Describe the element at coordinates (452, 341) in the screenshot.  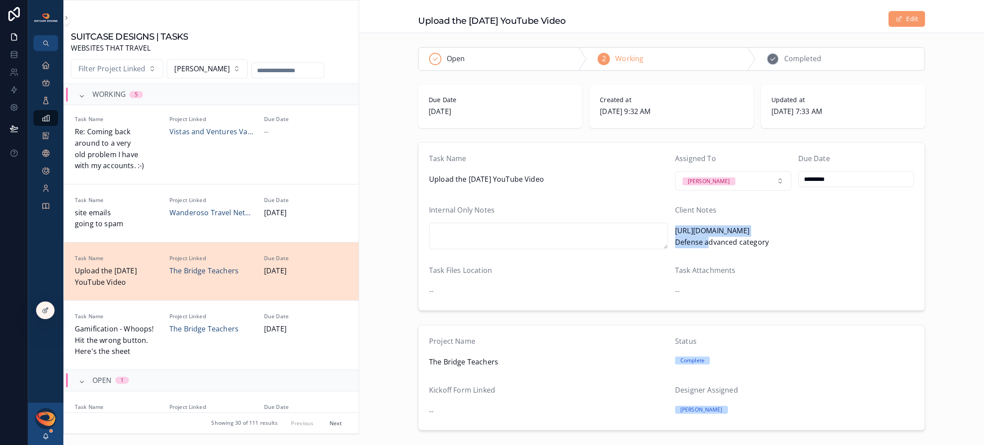
I see `span: Project Name` at that location.